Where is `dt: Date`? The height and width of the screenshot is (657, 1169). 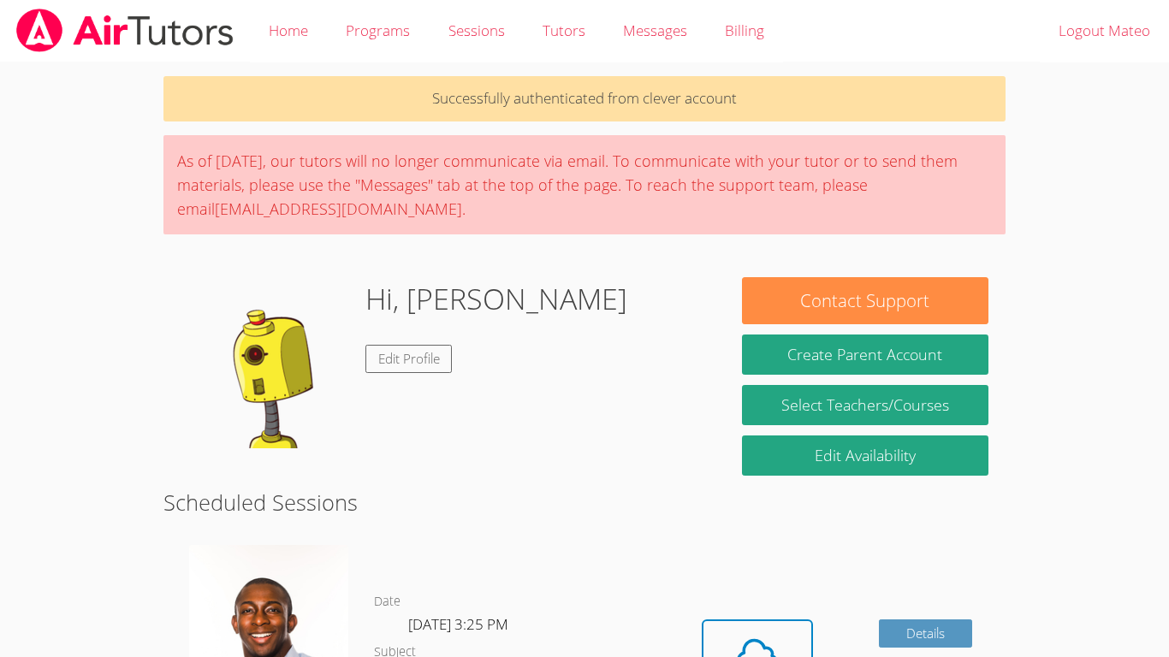 dt: Date is located at coordinates (387, 602).